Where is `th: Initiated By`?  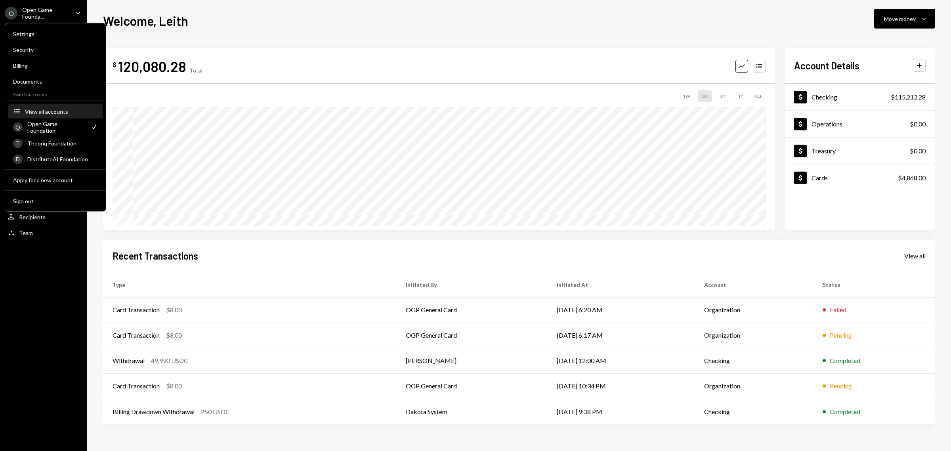
th: Initiated By is located at coordinates (472, 285).